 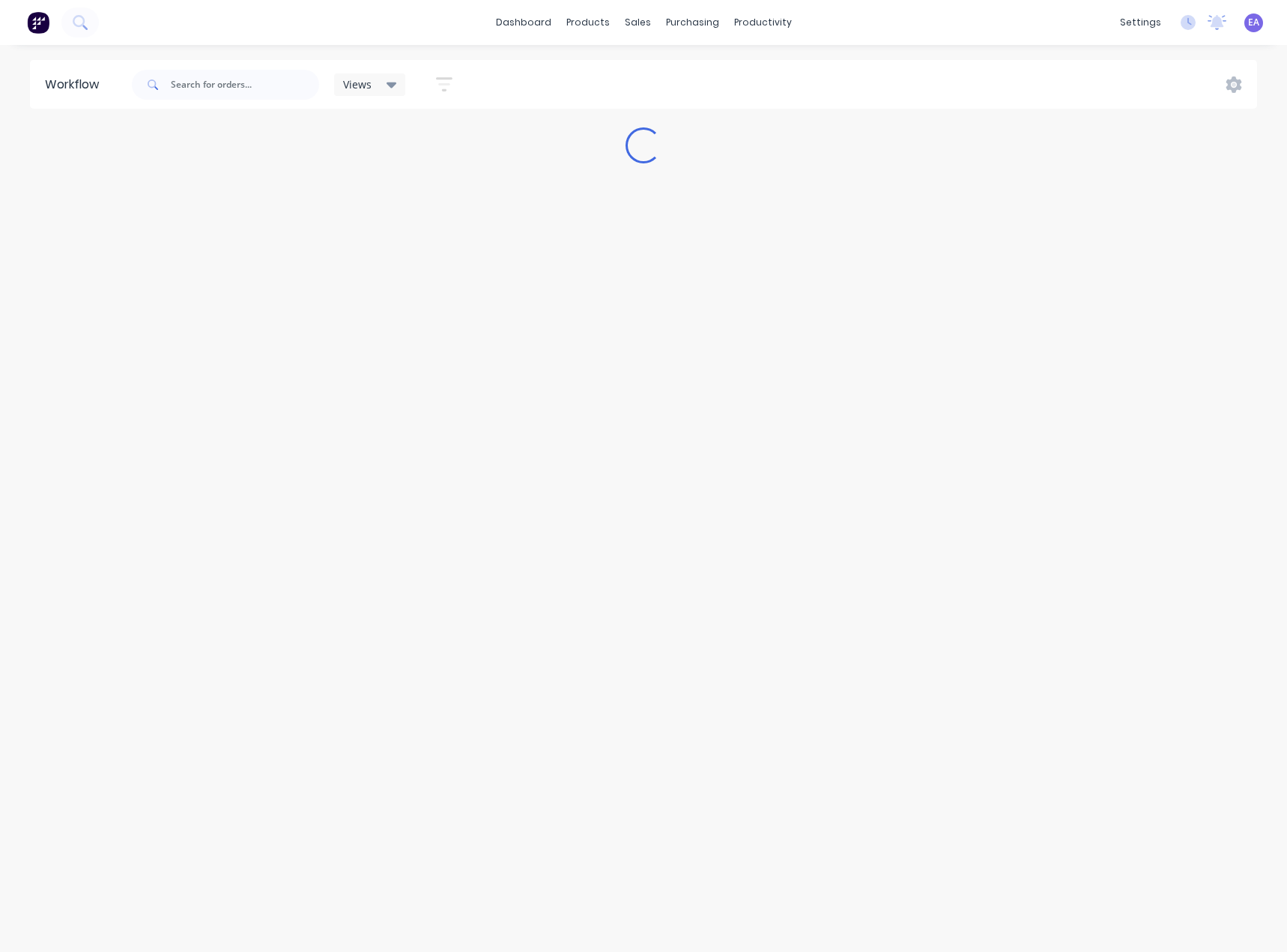 I want to click on span: EA, so click(x=1254, y=23).